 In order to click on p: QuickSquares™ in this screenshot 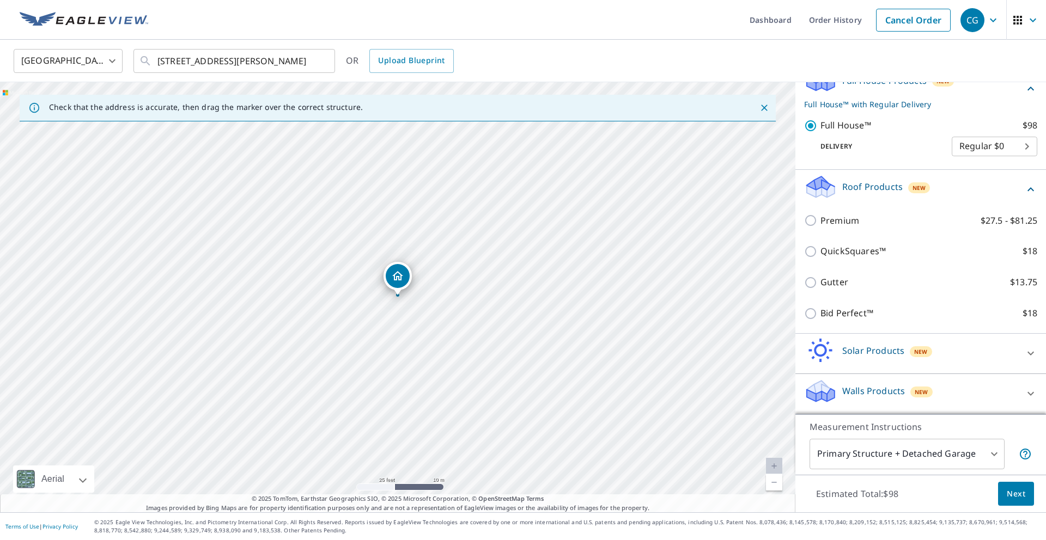, I will do `click(853, 251)`.